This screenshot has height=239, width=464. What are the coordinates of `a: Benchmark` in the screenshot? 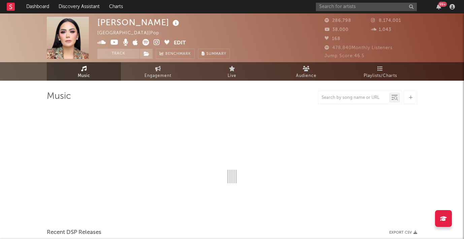 It's located at (175, 54).